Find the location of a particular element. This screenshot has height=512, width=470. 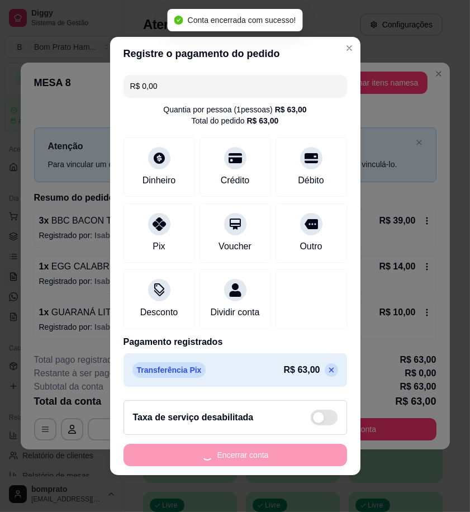

div: Total do pedido is located at coordinates (235, 121).